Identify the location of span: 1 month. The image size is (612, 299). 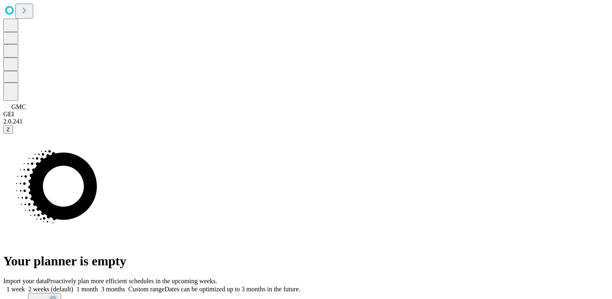
(87, 289).